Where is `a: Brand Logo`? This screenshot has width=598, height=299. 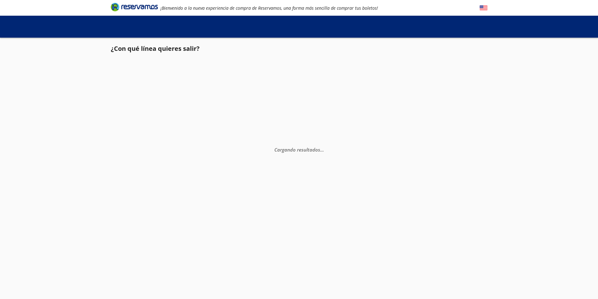 a: Brand Logo is located at coordinates (134, 8).